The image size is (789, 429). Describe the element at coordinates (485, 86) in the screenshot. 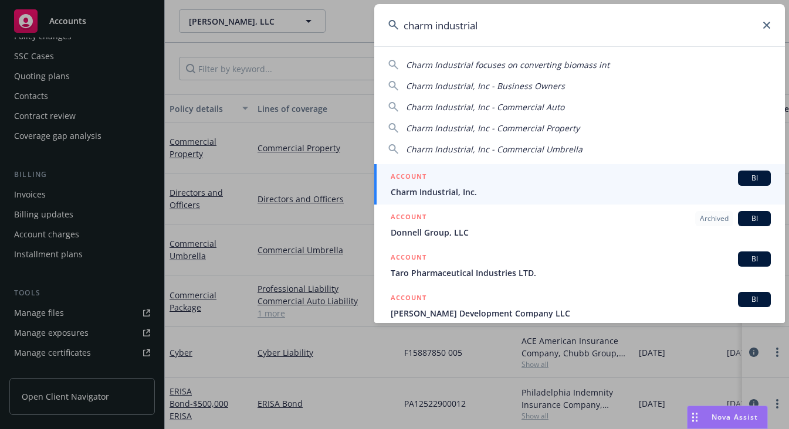

I see `span: Charm Industrial, Inc - Business Owners` at that location.